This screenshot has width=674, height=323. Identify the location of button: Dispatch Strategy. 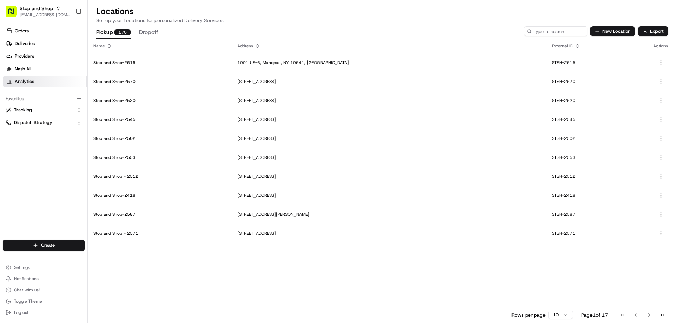
(44, 123).